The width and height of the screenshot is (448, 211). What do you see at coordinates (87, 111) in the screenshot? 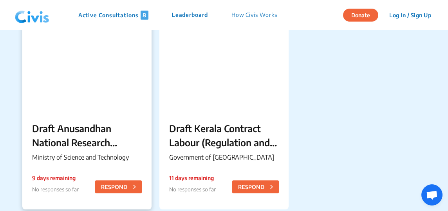
I see `a: Draft Anusandhan National Research Foundation, Method of Recruitment, Salary and Allowances and o...` at bounding box center [87, 111].